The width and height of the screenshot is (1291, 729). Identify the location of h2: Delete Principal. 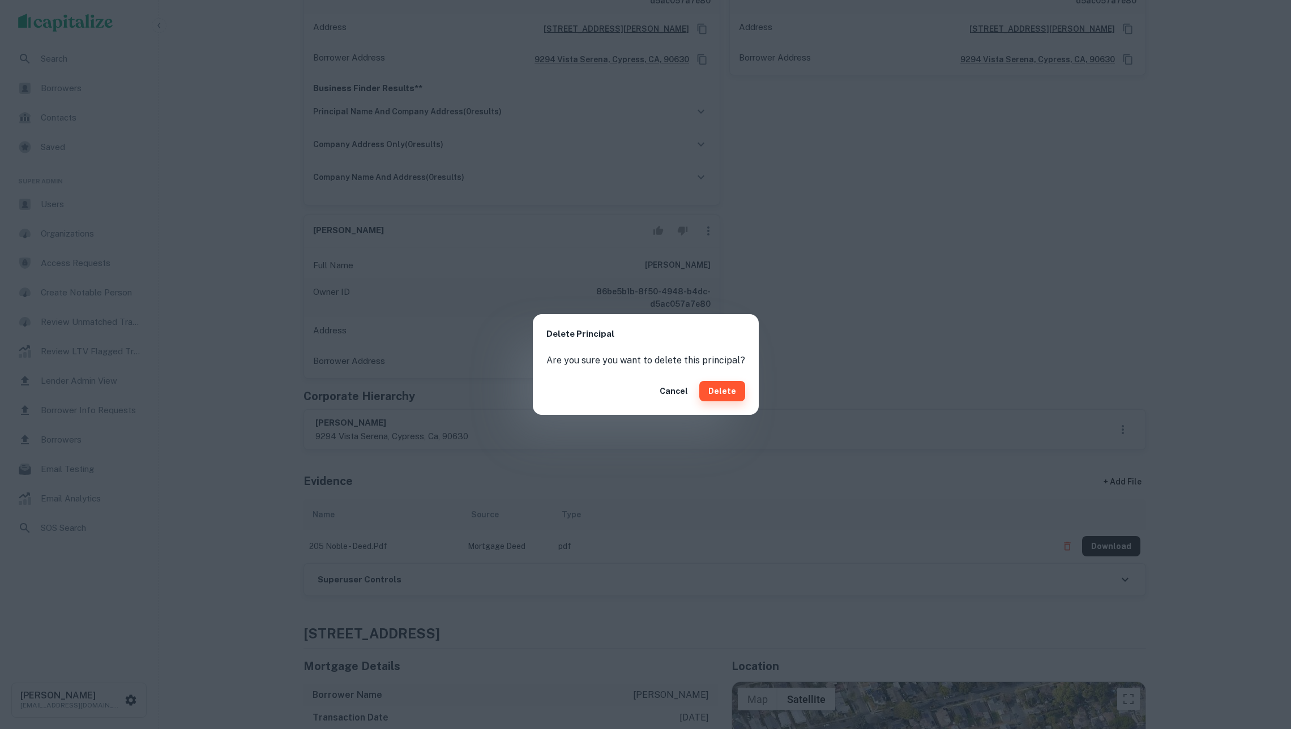
(645, 334).